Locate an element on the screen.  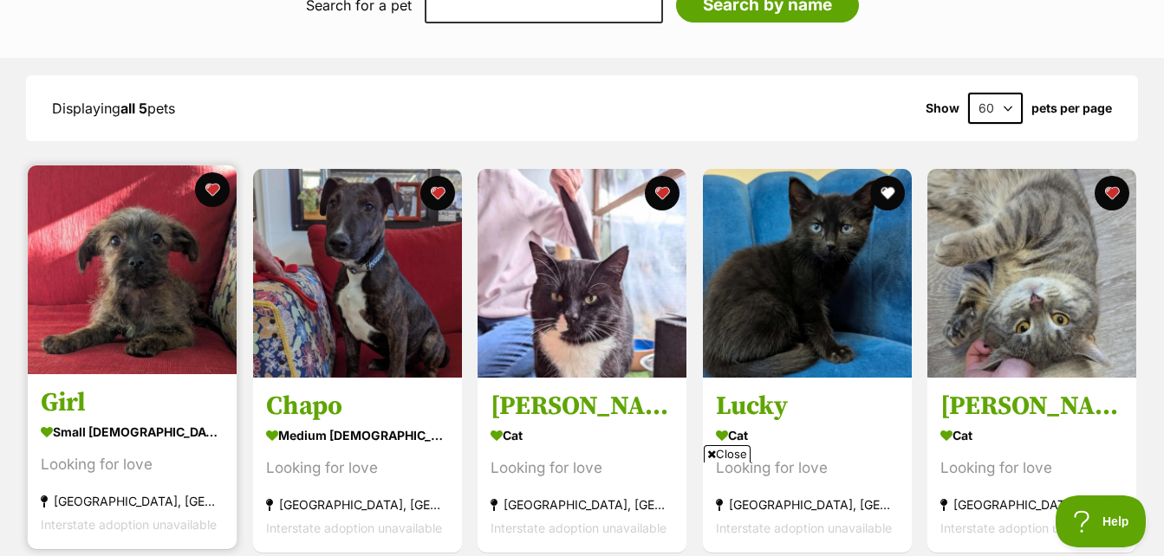
strong: all 5 is located at coordinates (133, 108).